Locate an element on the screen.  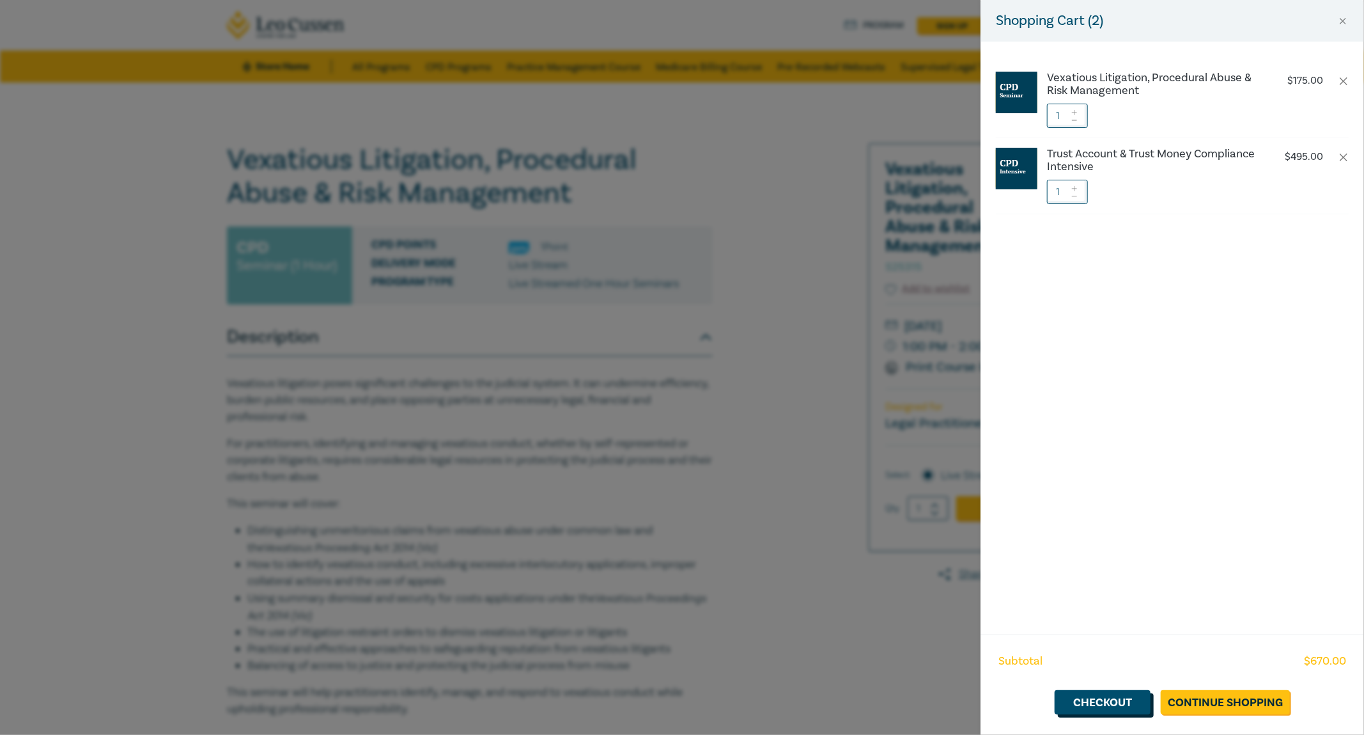
a: Checkout is located at coordinates (1103, 702).